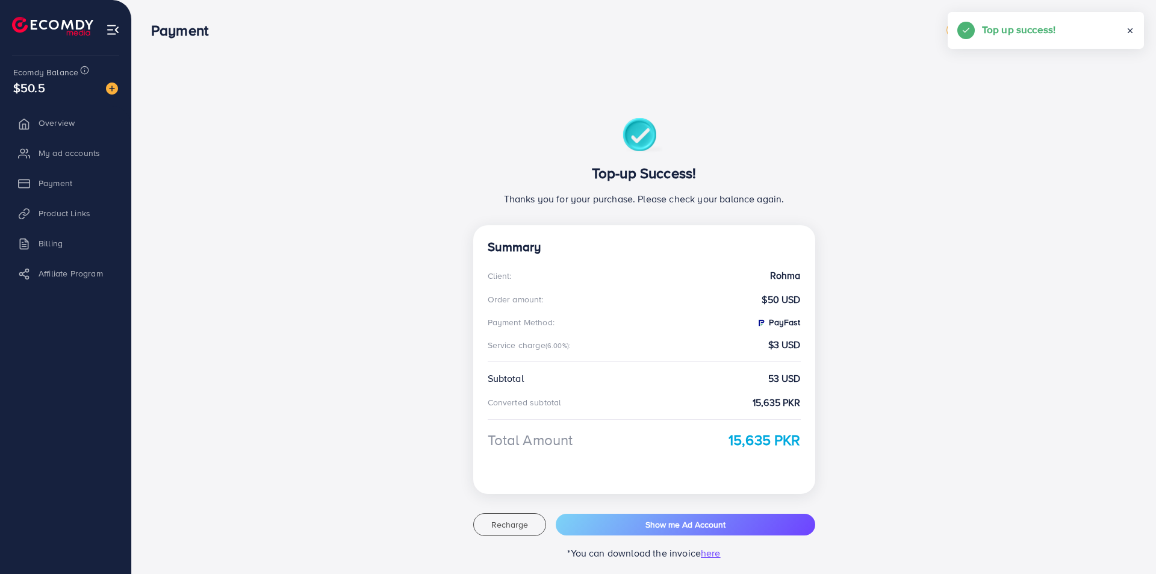 The image size is (1156, 574). Describe the element at coordinates (644, 199) in the screenshot. I see `p: Thanks you for your purchase. Please check your balance again.` at that location.